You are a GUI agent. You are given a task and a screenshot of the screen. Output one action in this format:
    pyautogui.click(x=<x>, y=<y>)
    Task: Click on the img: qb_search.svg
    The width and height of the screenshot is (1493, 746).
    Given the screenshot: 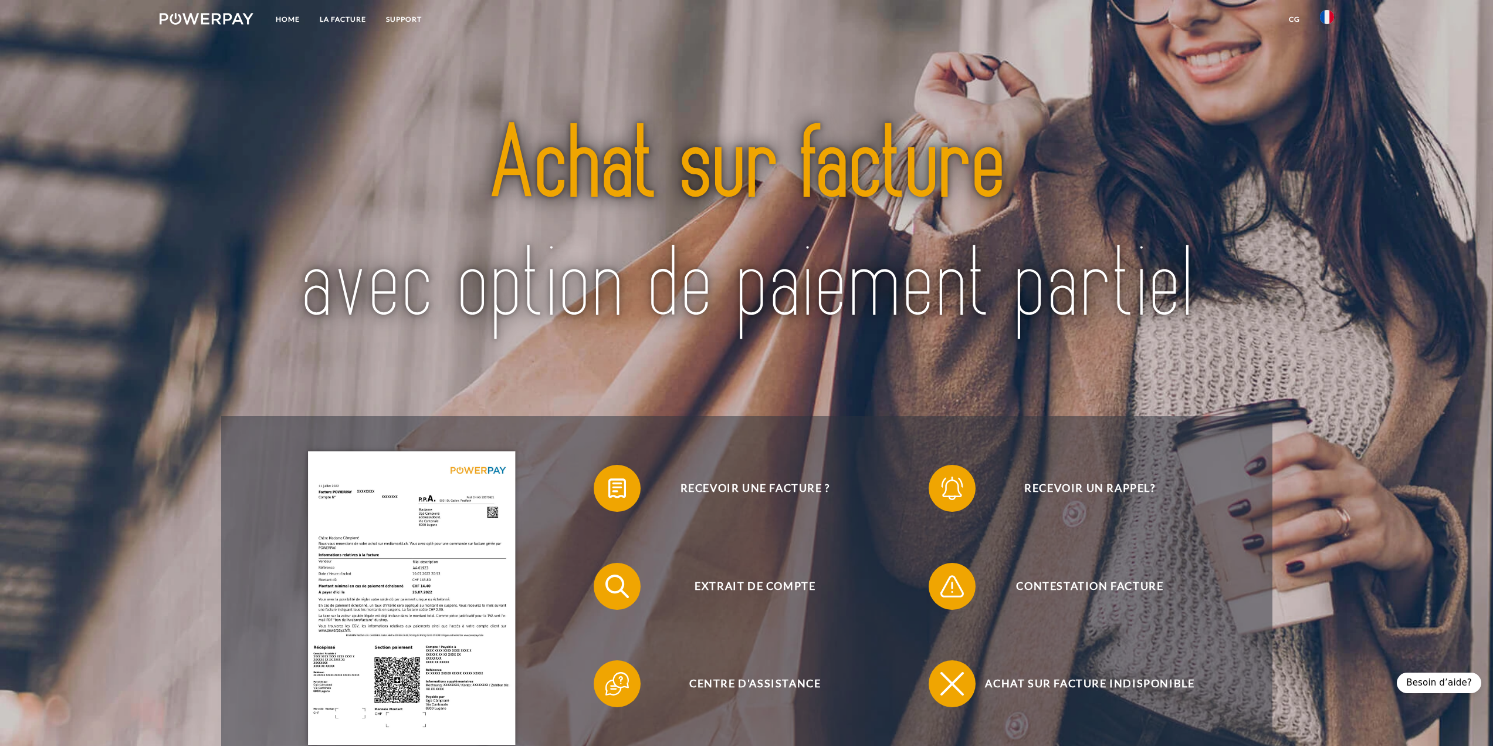 What is the action you would take?
    pyautogui.click(x=617, y=586)
    